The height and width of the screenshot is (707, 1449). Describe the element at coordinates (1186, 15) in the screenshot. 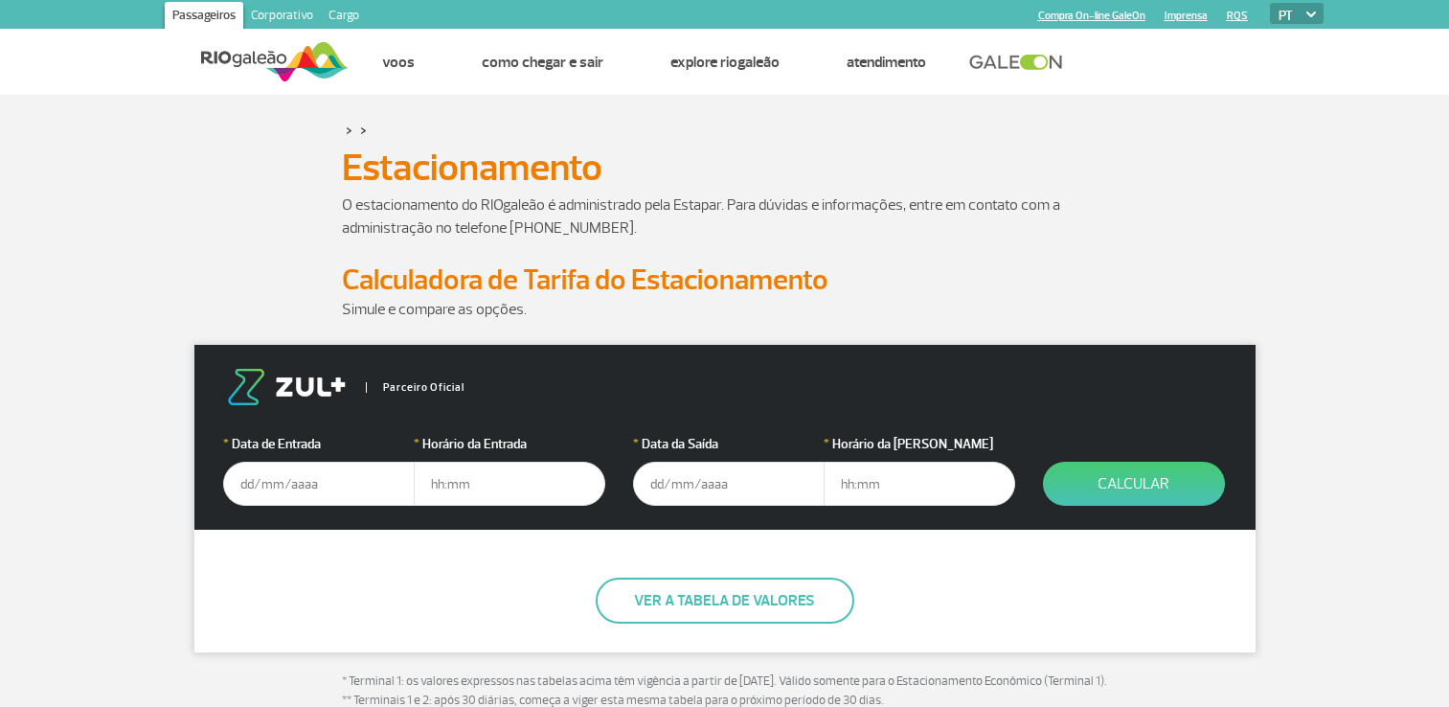

I see `a: Imprensa` at that location.